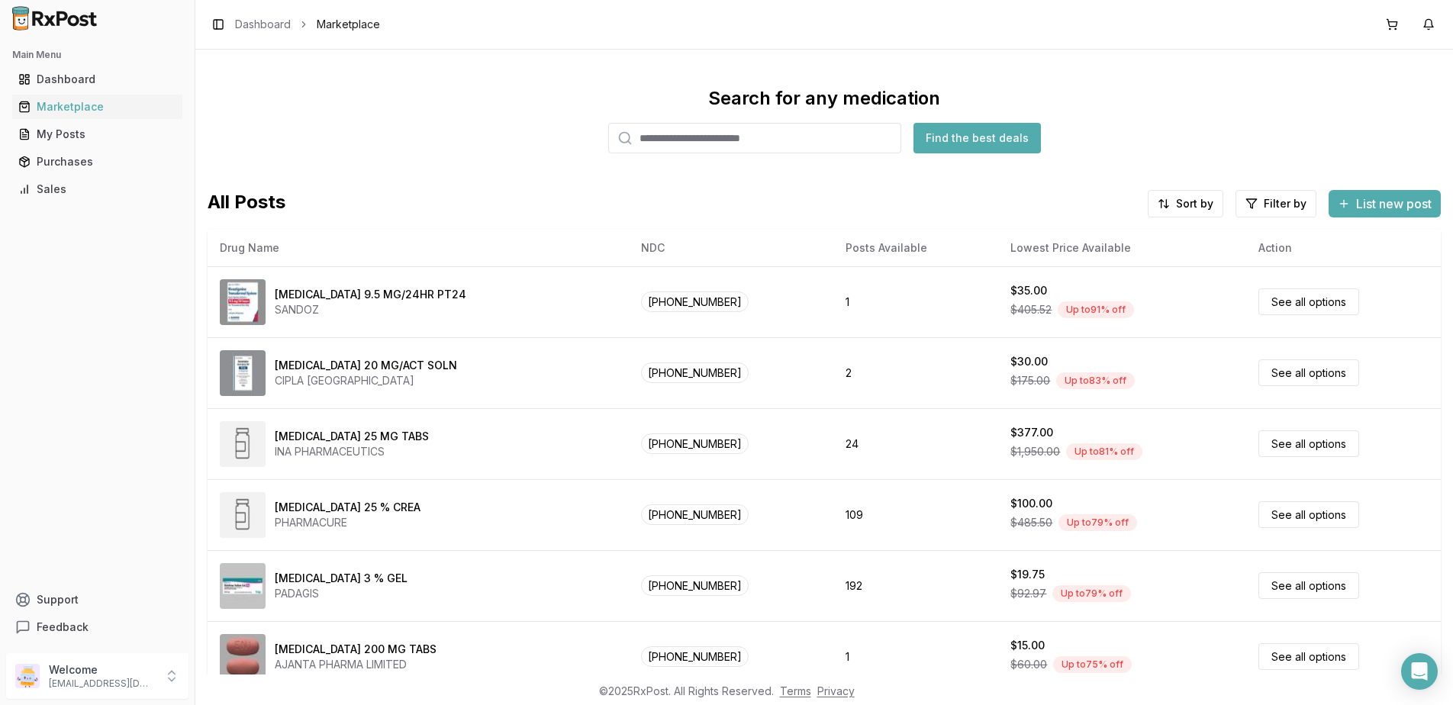  What do you see at coordinates (97, 134) in the screenshot?
I see `a: My Posts` at bounding box center [97, 134].